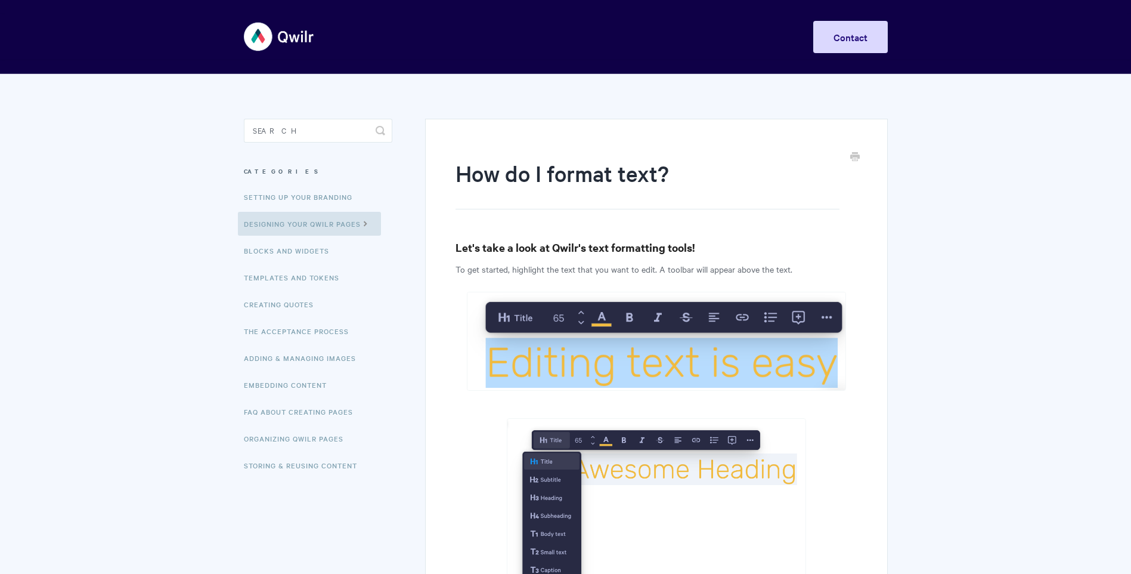 The height and width of the screenshot is (574, 1131). Describe the element at coordinates (647, 184) in the screenshot. I see `h1: How do I format text?` at that location.